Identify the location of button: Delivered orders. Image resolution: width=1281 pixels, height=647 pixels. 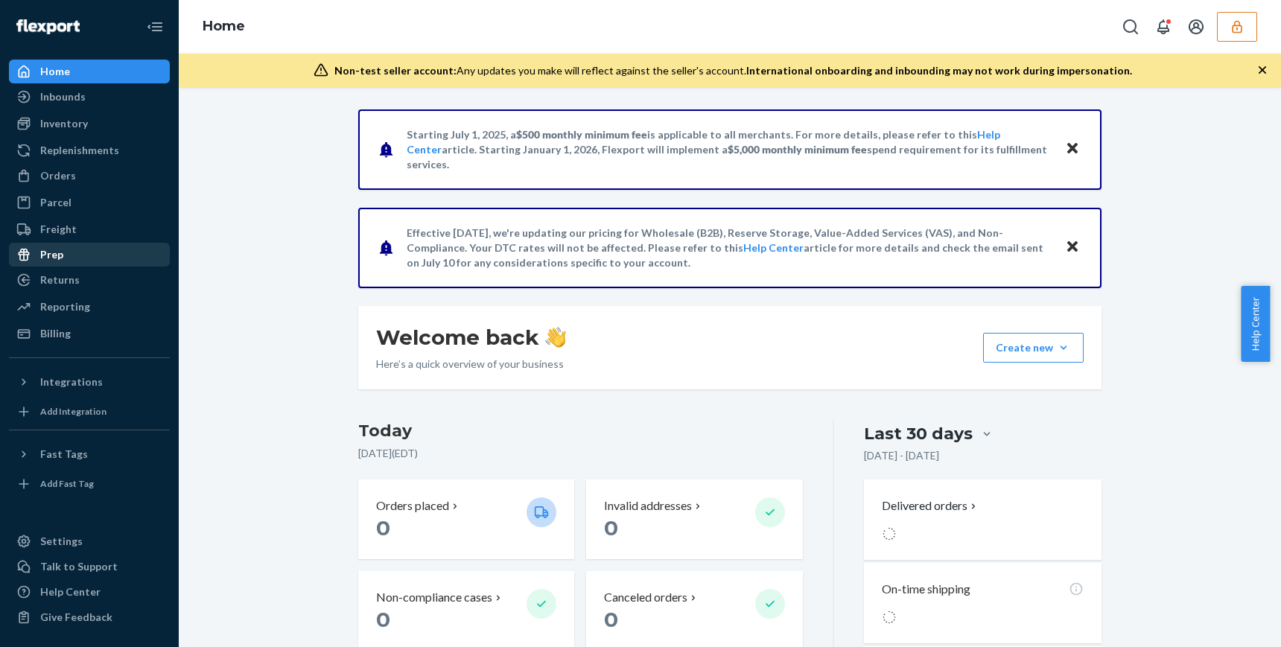
(930, 506).